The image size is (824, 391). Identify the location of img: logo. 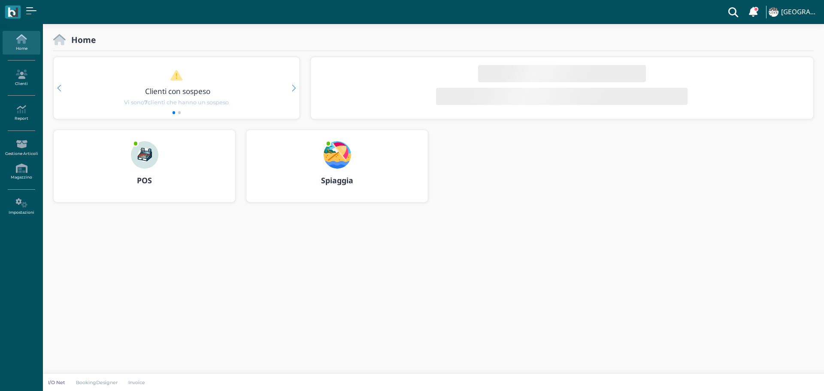
(12, 12).